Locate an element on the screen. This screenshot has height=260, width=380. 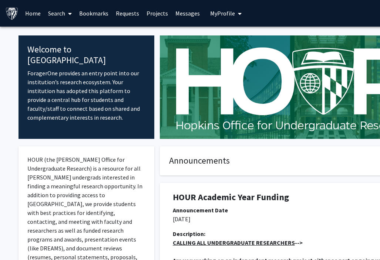
a: Requests is located at coordinates (127, 13).